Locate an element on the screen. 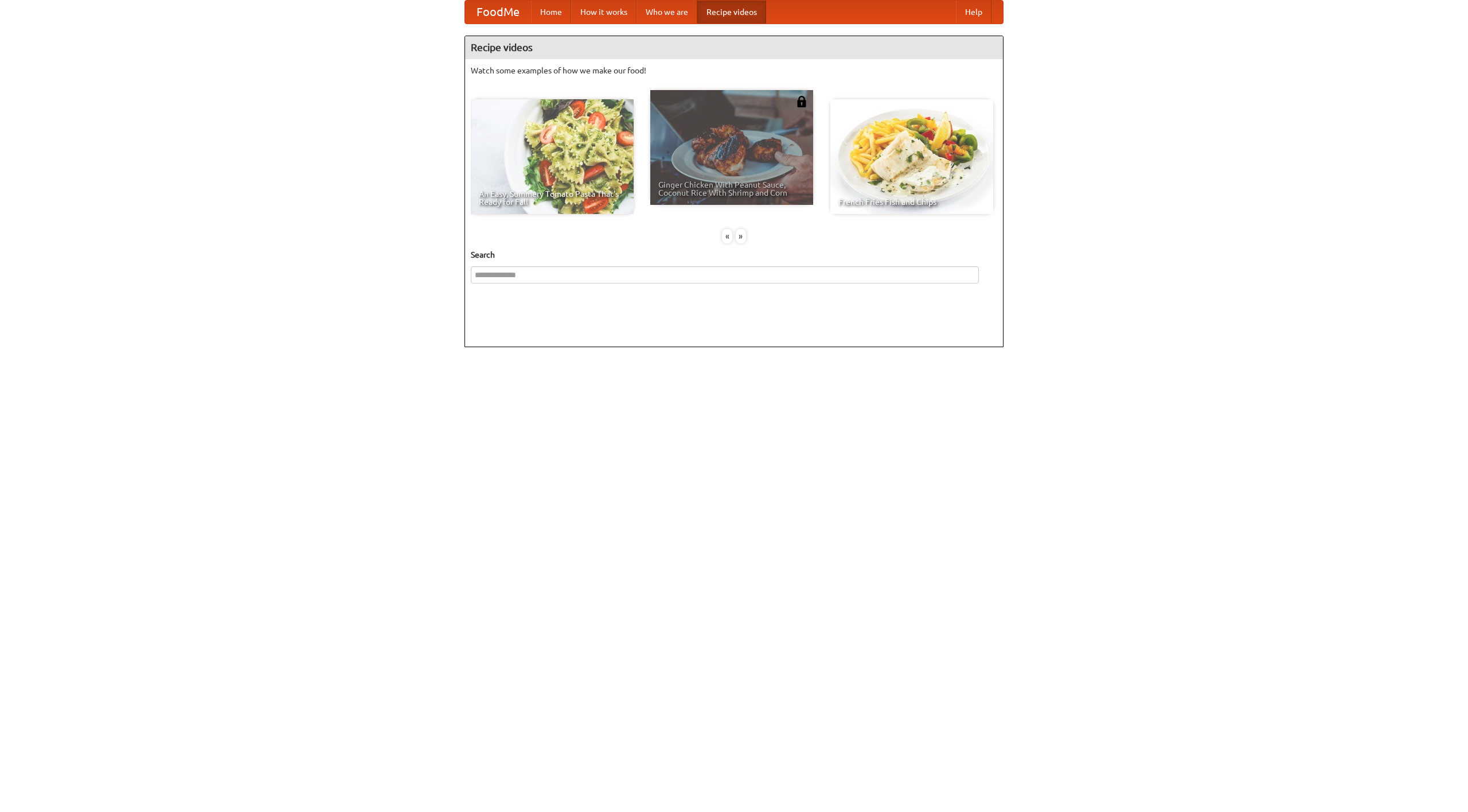 The height and width of the screenshot is (812, 1468). a: FoodMe is located at coordinates (498, 12).